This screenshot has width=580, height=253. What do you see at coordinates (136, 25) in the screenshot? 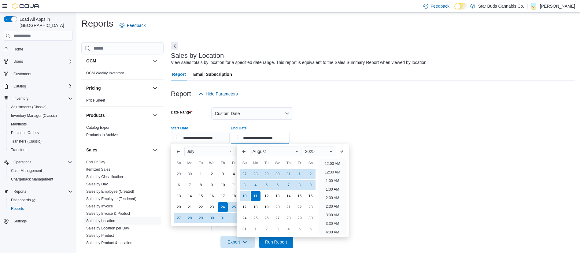
I see `span: Feedback` at bounding box center [136, 25].